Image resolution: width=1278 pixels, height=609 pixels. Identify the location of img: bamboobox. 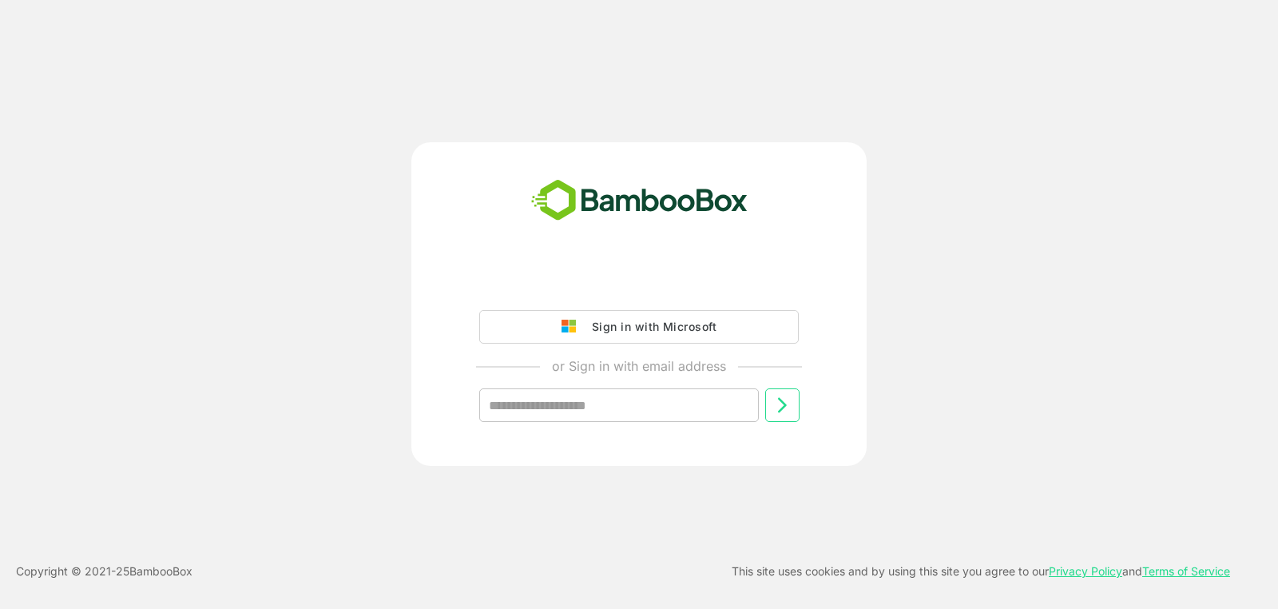
(639, 201).